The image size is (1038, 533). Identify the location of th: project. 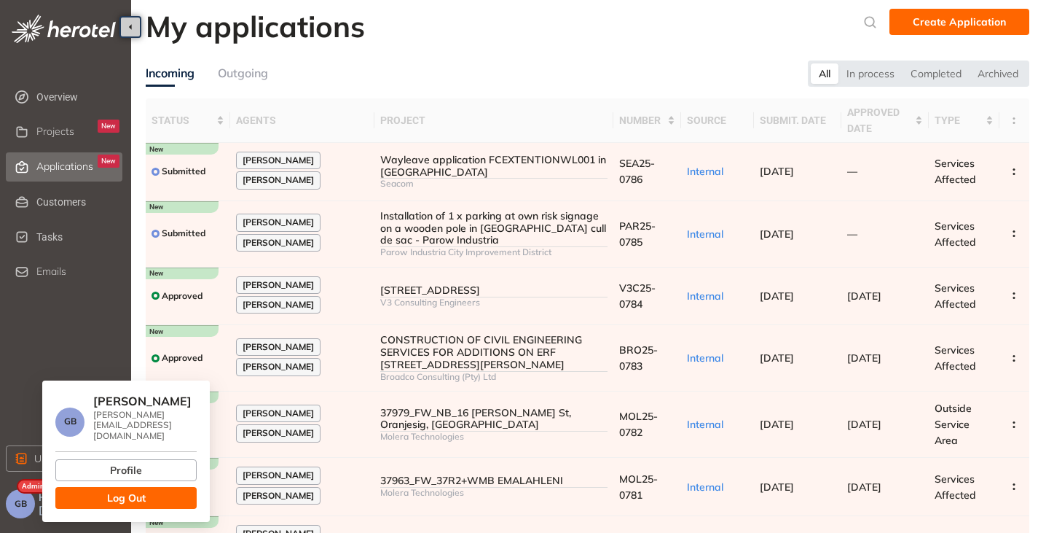
(494, 120).